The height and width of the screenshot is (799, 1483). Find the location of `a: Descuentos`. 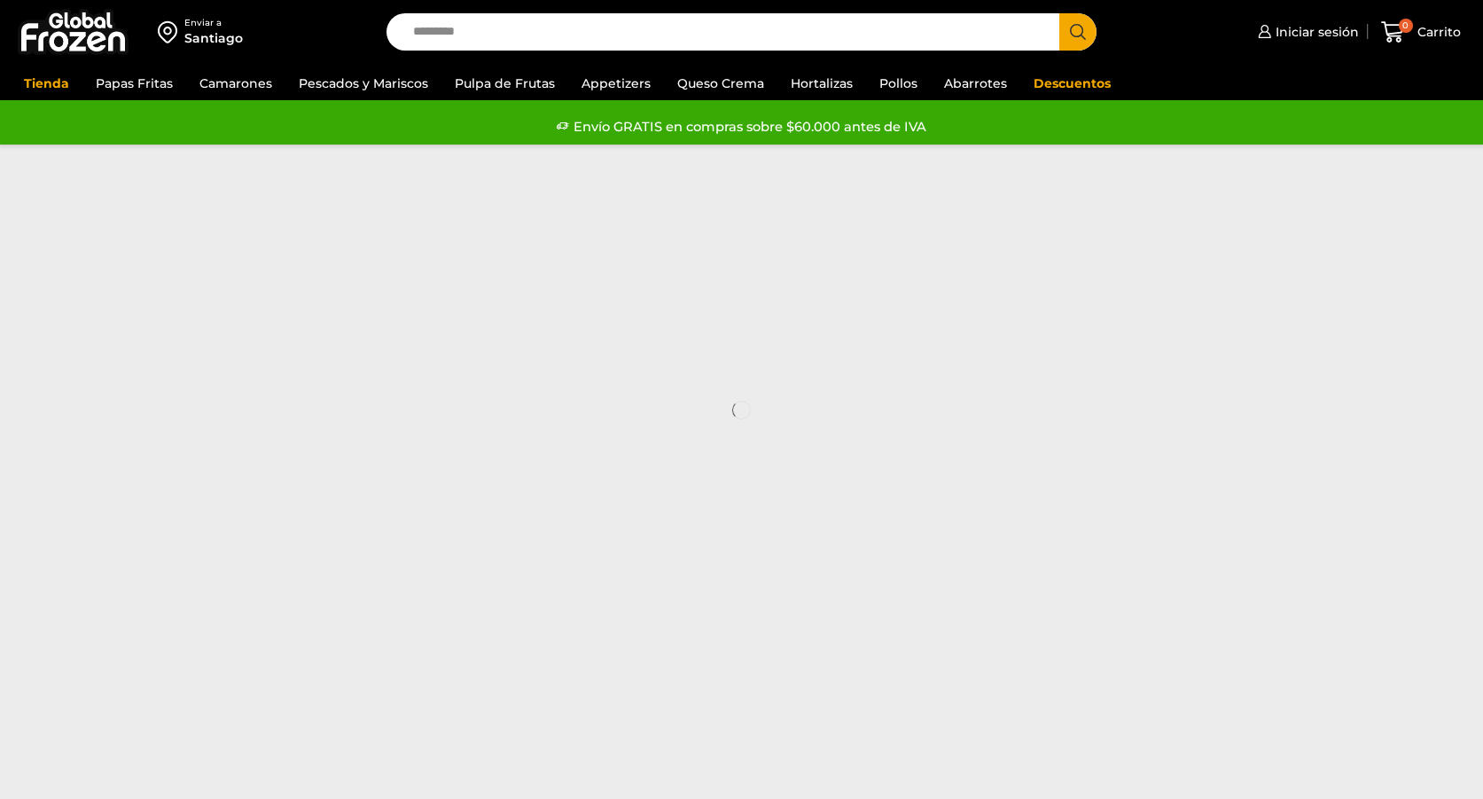

a: Descuentos is located at coordinates (1072, 83).